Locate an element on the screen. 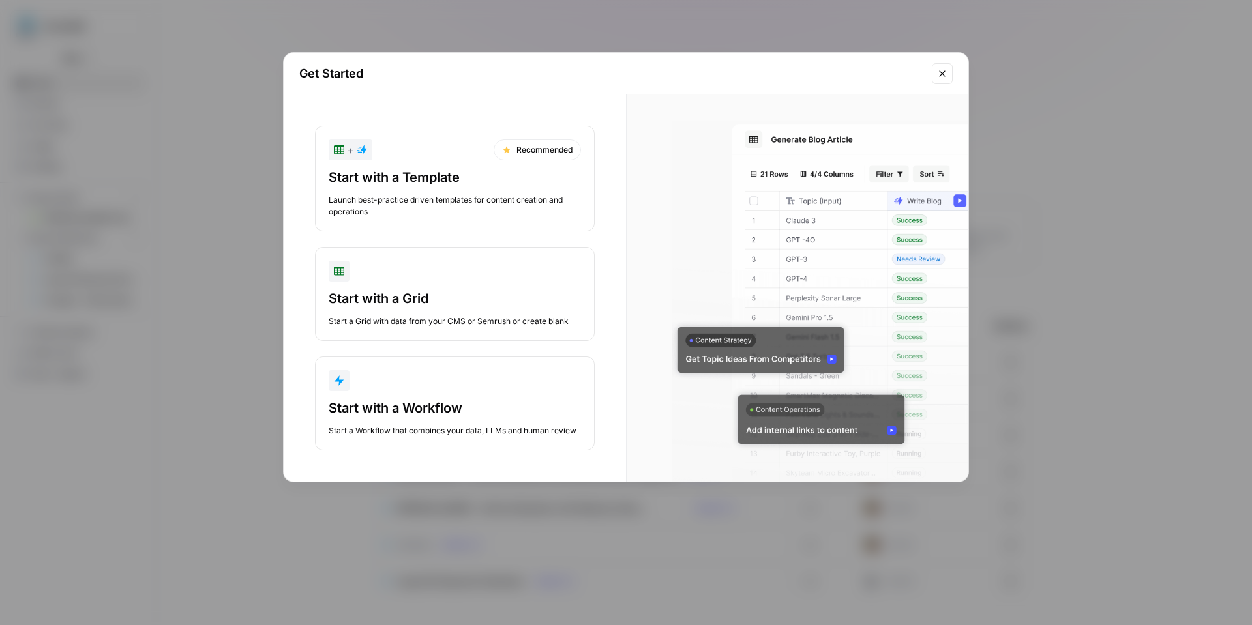  div: Recommended is located at coordinates (537, 150).